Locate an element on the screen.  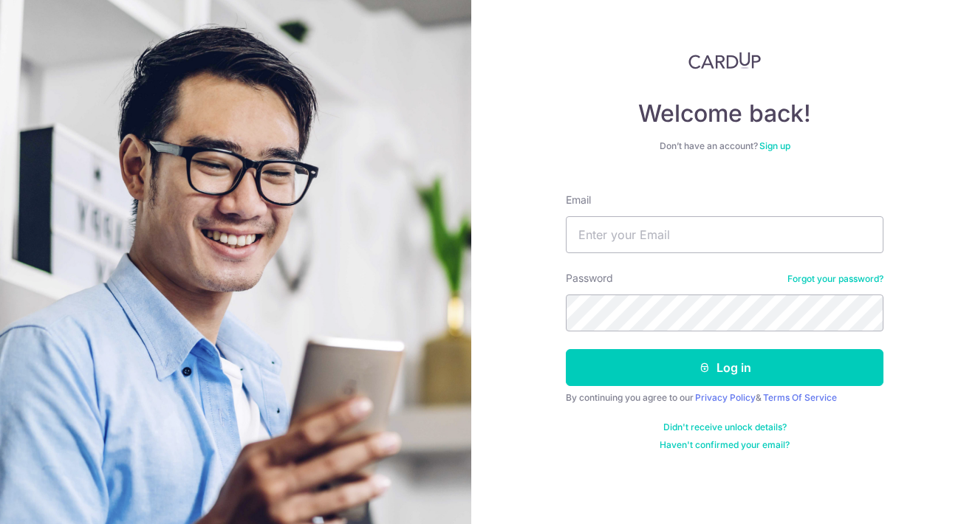
label: Email is located at coordinates (578, 200).